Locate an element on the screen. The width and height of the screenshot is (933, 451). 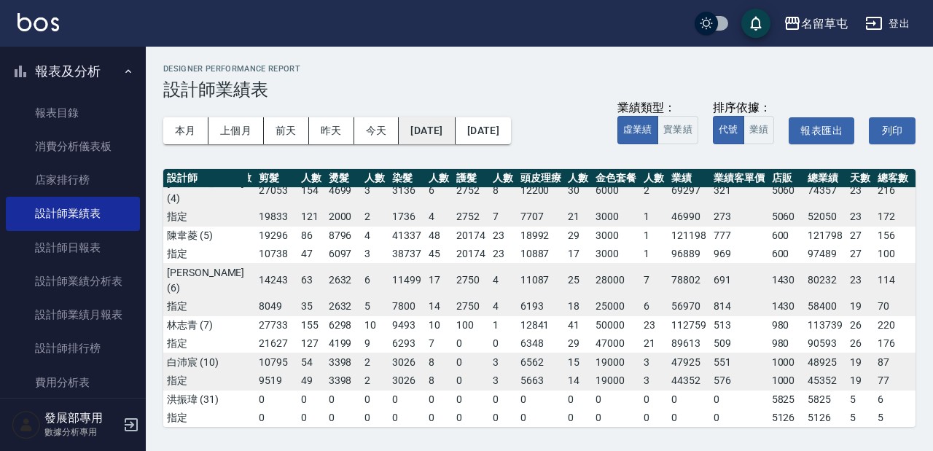
th: 燙髮 is located at coordinates (343, 179).